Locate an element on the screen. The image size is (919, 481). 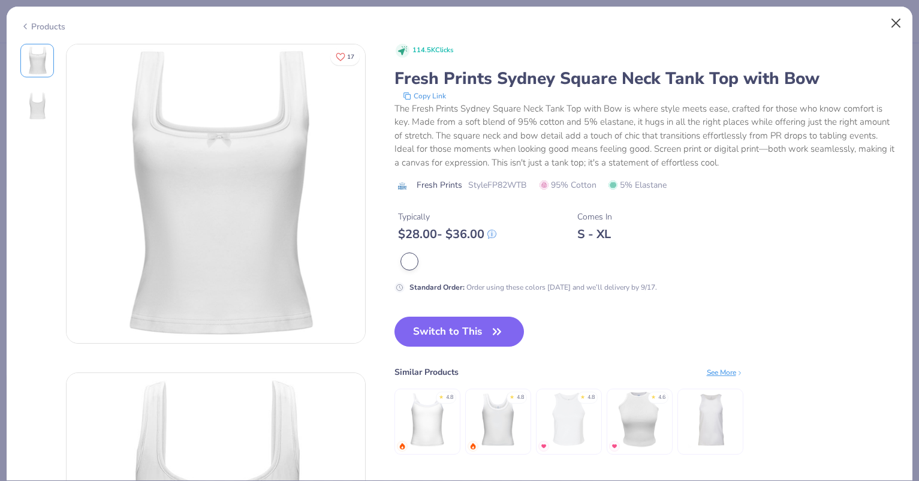
img: Next Level Men's Cotton Tank is located at coordinates (710, 419).